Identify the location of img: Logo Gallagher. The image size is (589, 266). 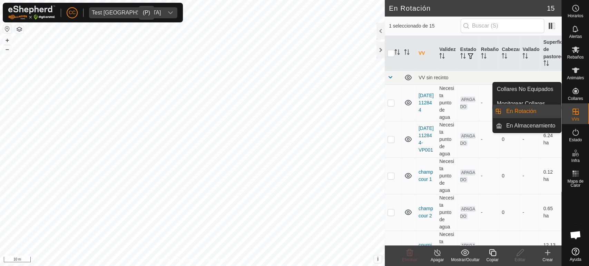
(32, 12).